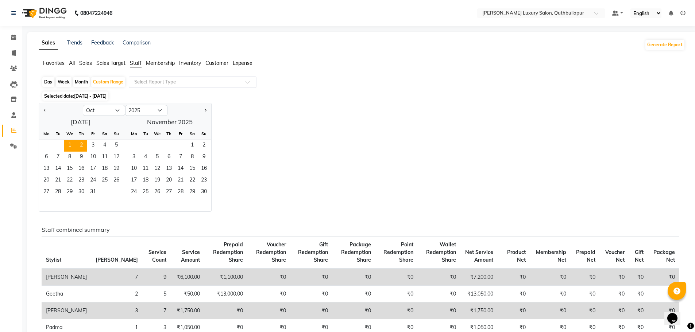 The image size is (695, 332). Describe the element at coordinates (81, 169) in the screenshot. I see `span: 16` at that location.